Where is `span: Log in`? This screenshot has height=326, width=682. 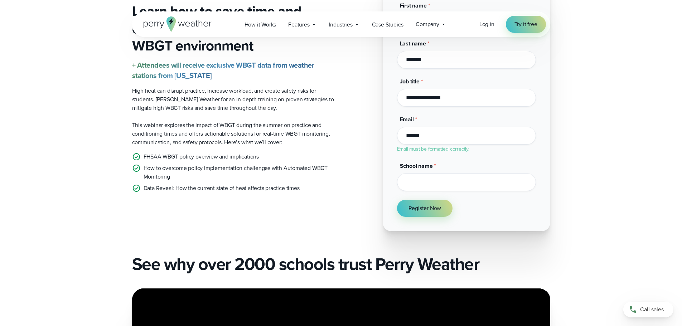 span: Log in is located at coordinates (487, 24).